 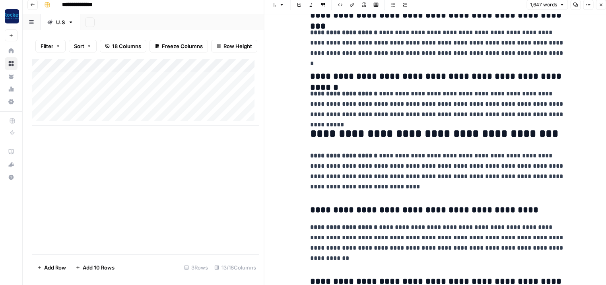 I want to click on div: 13/18 Columns, so click(x=235, y=268).